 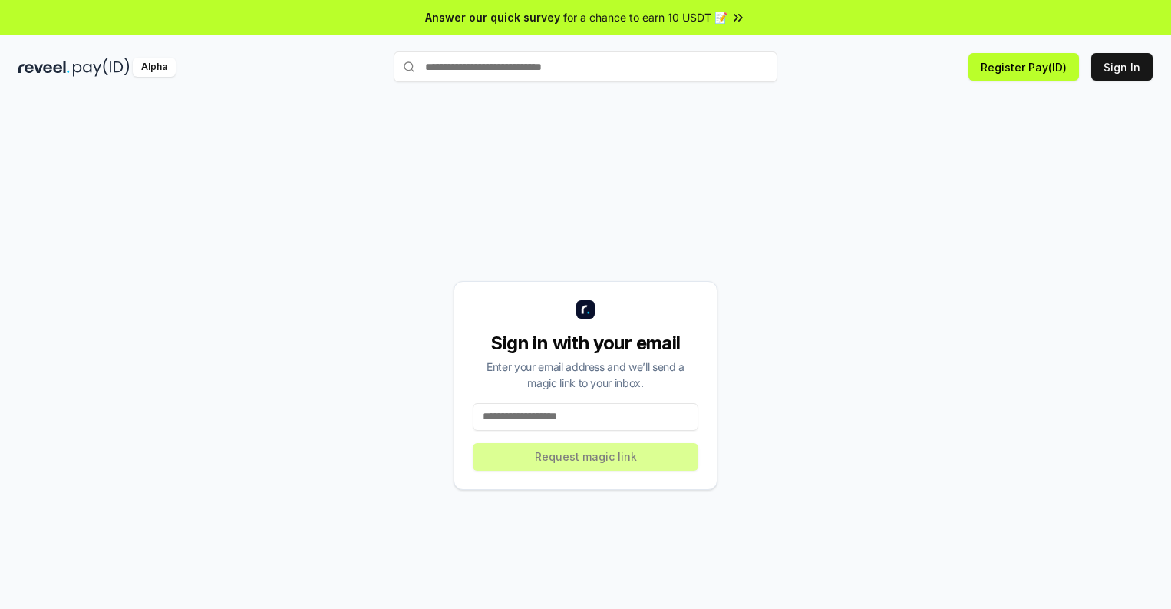 I want to click on span: Answer our quick survey, so click(x=493, y=17).